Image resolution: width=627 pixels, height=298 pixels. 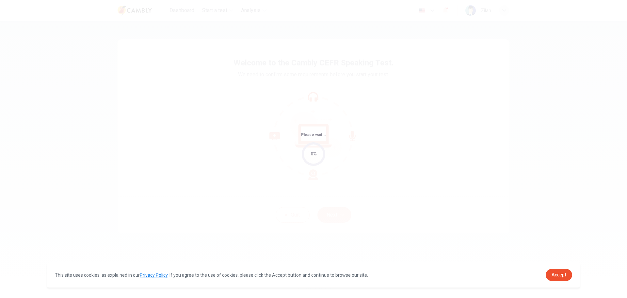 What do you see at coordinates (314, 135) in the screenshot?
I see `span: Please wait...` at bounding box center [314, 135].